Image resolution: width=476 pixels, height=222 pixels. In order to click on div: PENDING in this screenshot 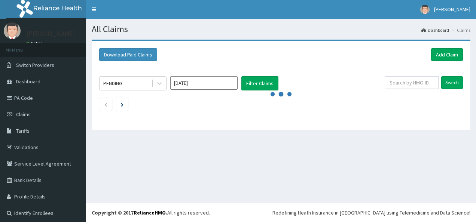, I will do `click(113, 83)`.